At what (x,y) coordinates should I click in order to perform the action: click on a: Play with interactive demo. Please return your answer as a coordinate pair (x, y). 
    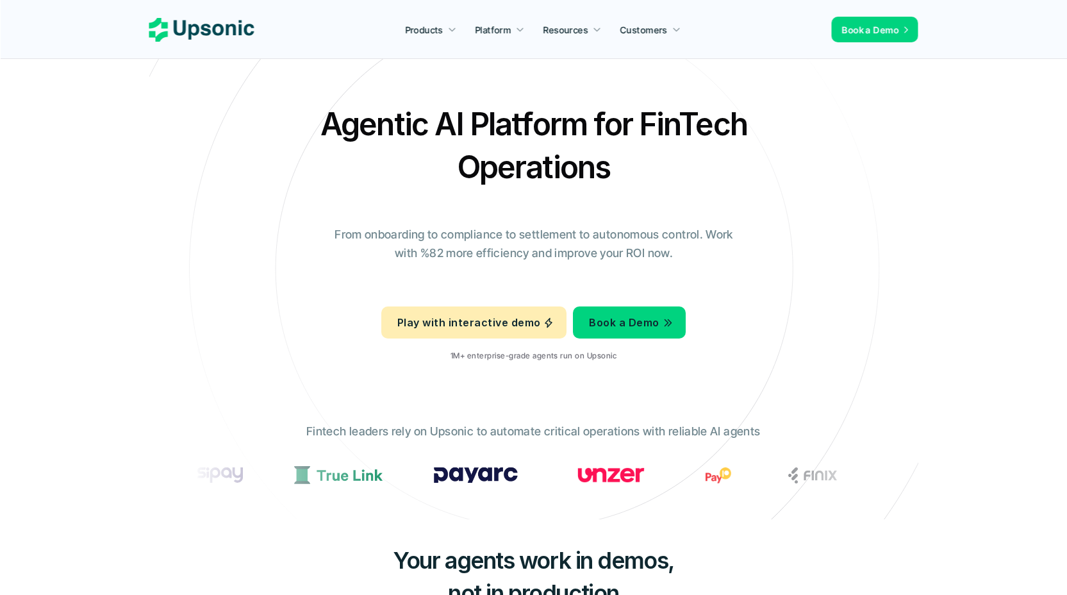
    Looking at the image, I should click on (473, 322).